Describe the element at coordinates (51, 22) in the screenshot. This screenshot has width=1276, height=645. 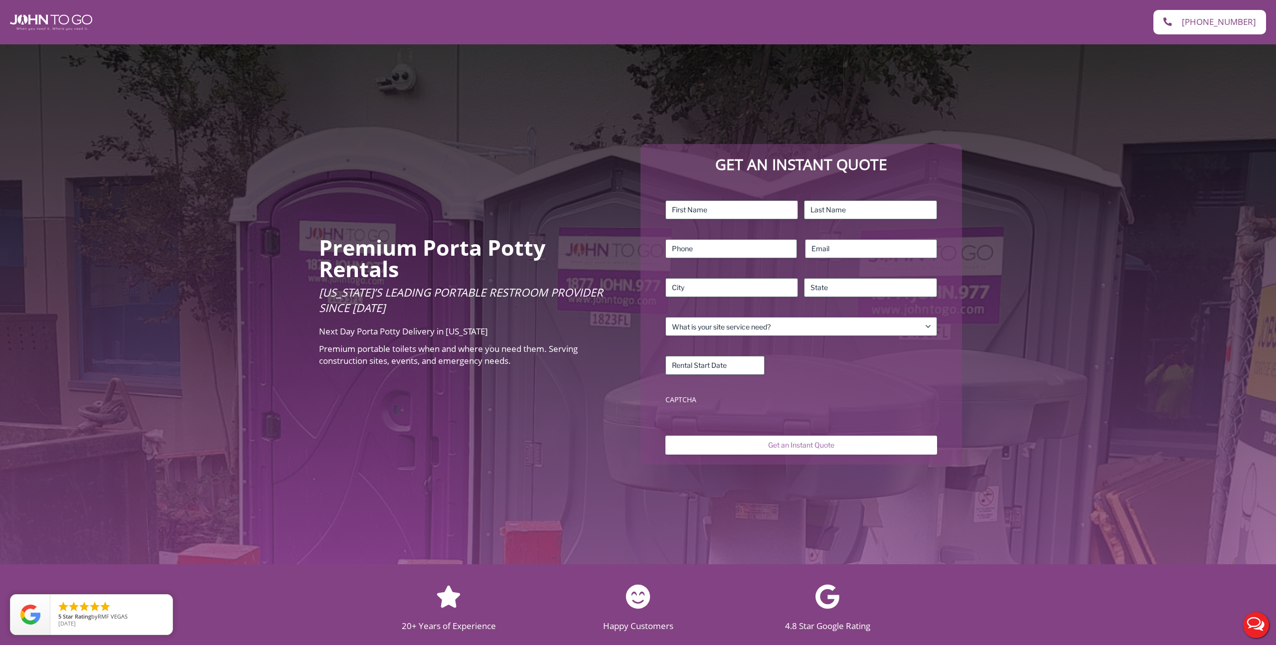
I see `img: John To Go` at that location.